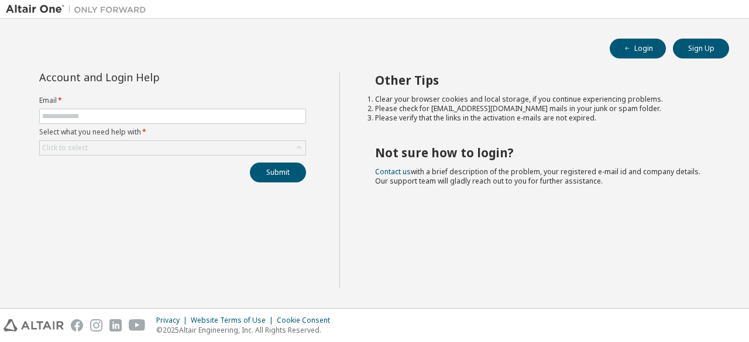  What do you see at coordinates (393, 172) in the screenshot?
I see `a: Contact us` at bounding box center [393, 172].